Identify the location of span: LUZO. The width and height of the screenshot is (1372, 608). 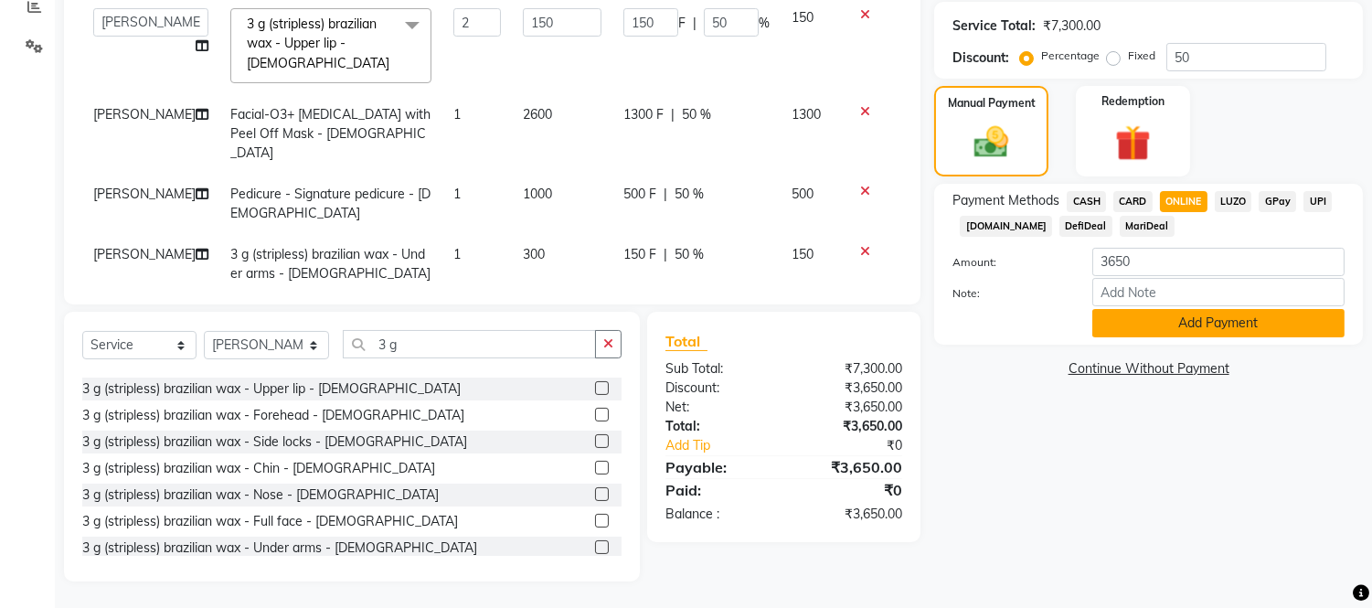
(1234, 201).